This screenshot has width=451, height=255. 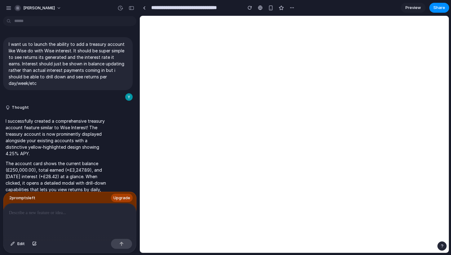 I want to click on a: Preview, so click(x=413, y=8).